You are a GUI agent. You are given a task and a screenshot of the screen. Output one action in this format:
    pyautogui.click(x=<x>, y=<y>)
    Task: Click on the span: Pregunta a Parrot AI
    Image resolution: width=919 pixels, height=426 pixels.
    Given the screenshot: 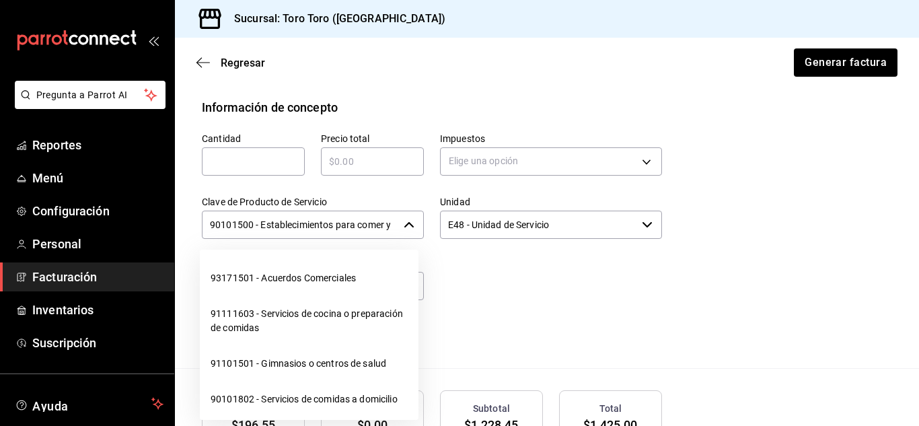 What is the action you would take?
    pyautogui.click(x=90, y=95)
    